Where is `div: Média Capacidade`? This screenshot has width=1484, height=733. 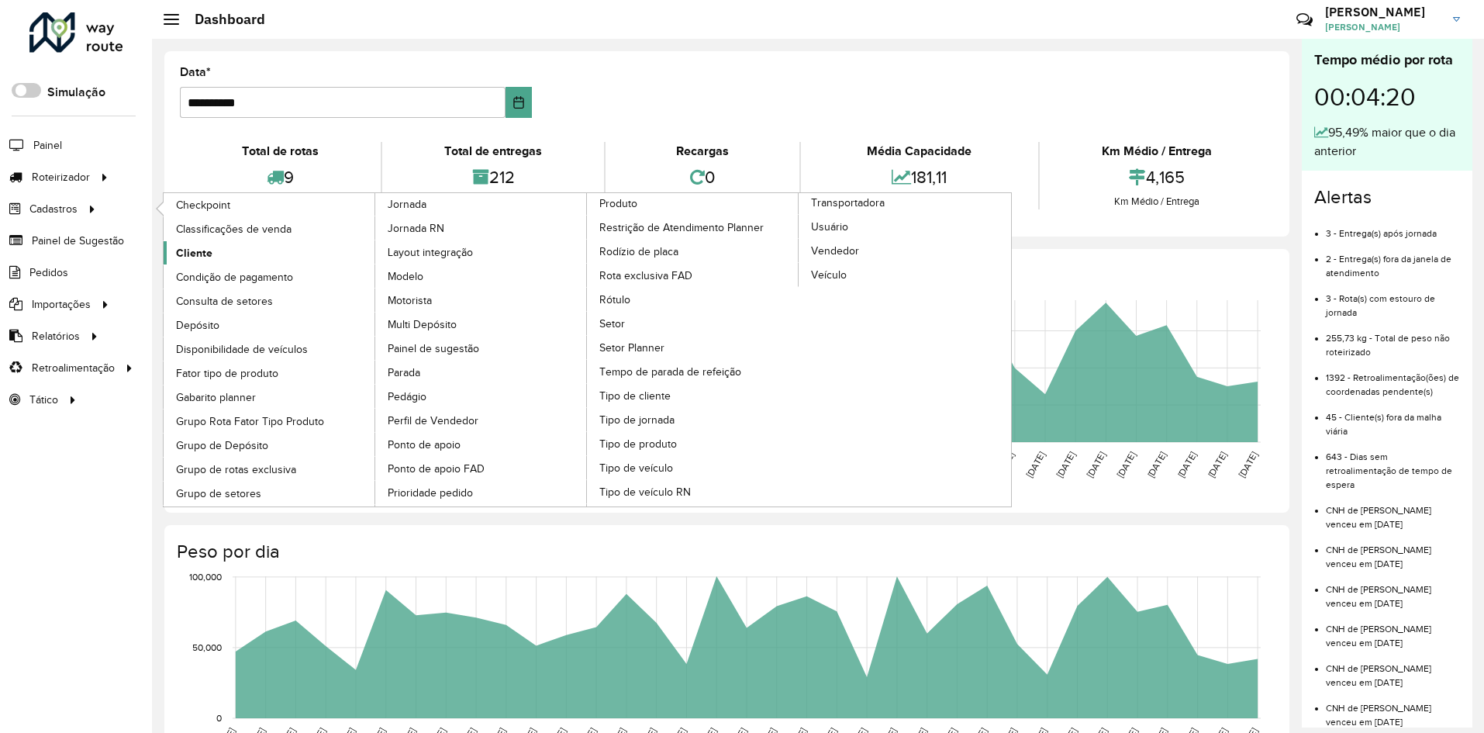
div: Média Capacidade is located at coordinates (920, 151).